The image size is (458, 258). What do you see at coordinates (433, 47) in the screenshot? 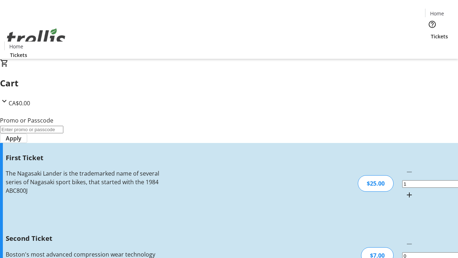
I see `button: Cart` at bounding box center [433, 47].